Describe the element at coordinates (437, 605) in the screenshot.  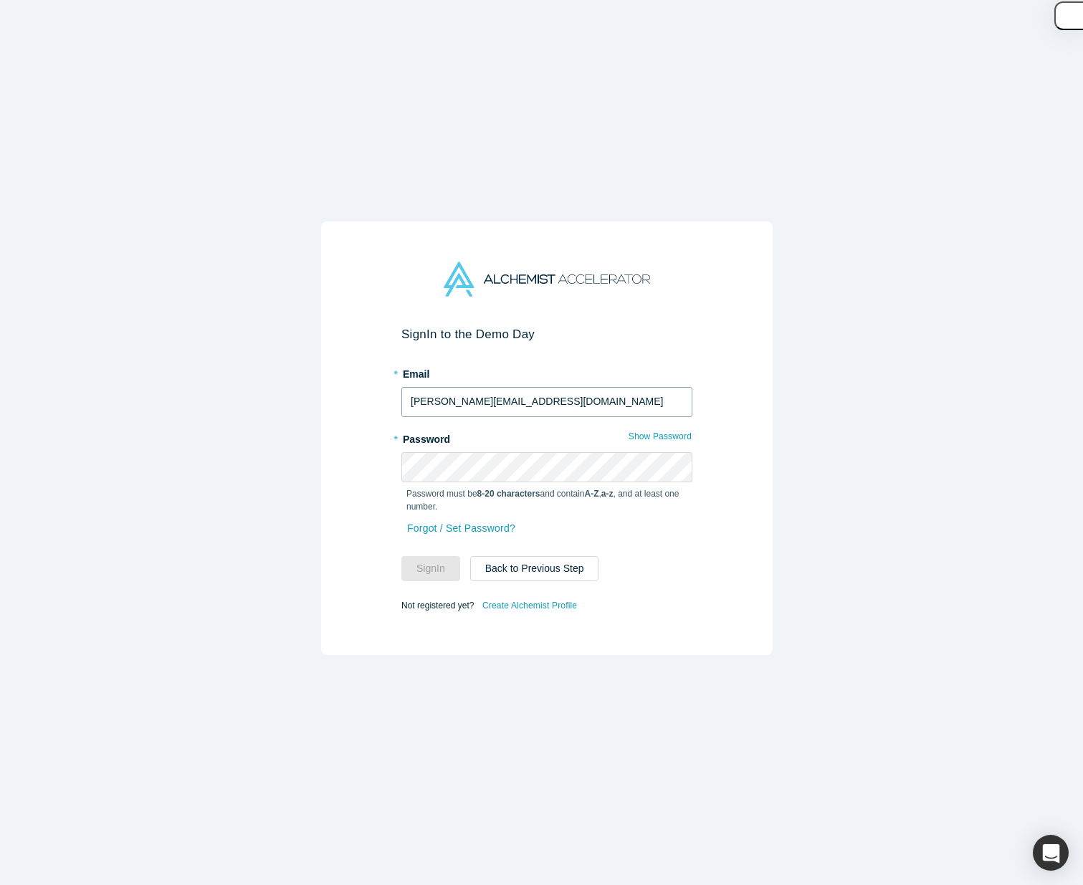
I see `span: Not registered yet?` at that location.